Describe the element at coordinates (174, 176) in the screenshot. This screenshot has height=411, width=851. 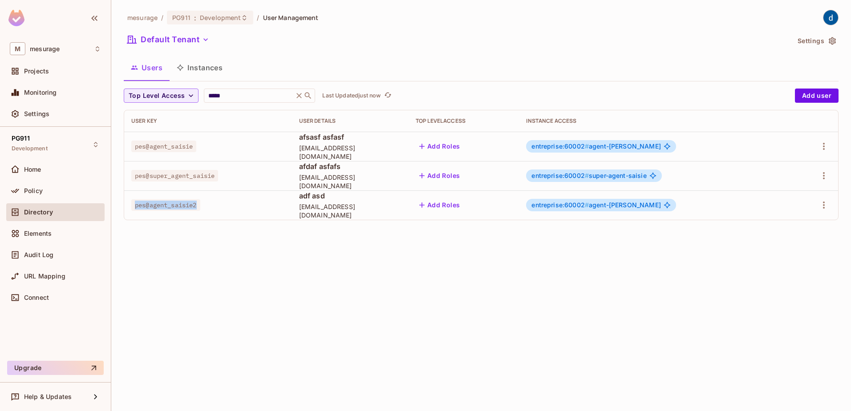
I see `span: pes@super_agent_saisie` at that location.